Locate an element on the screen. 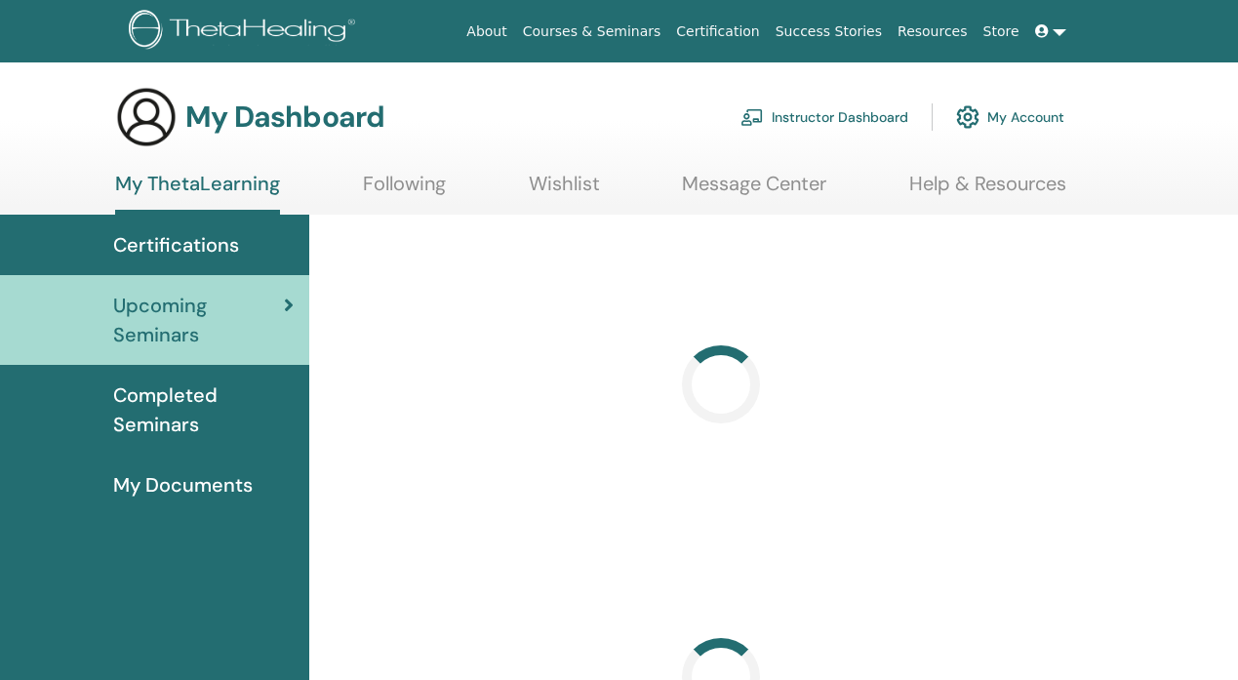 The image size is (1238, 680). span: My Documents is located at coordinates (182, 485).